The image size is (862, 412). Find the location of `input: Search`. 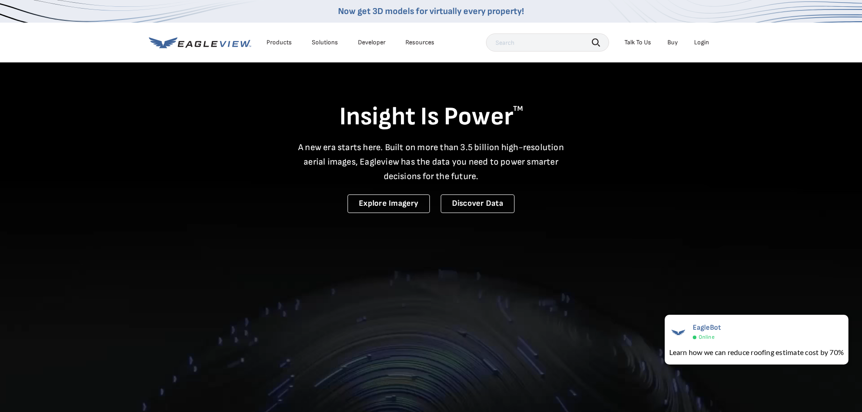

input: Search is located at coordinates (547, 43).